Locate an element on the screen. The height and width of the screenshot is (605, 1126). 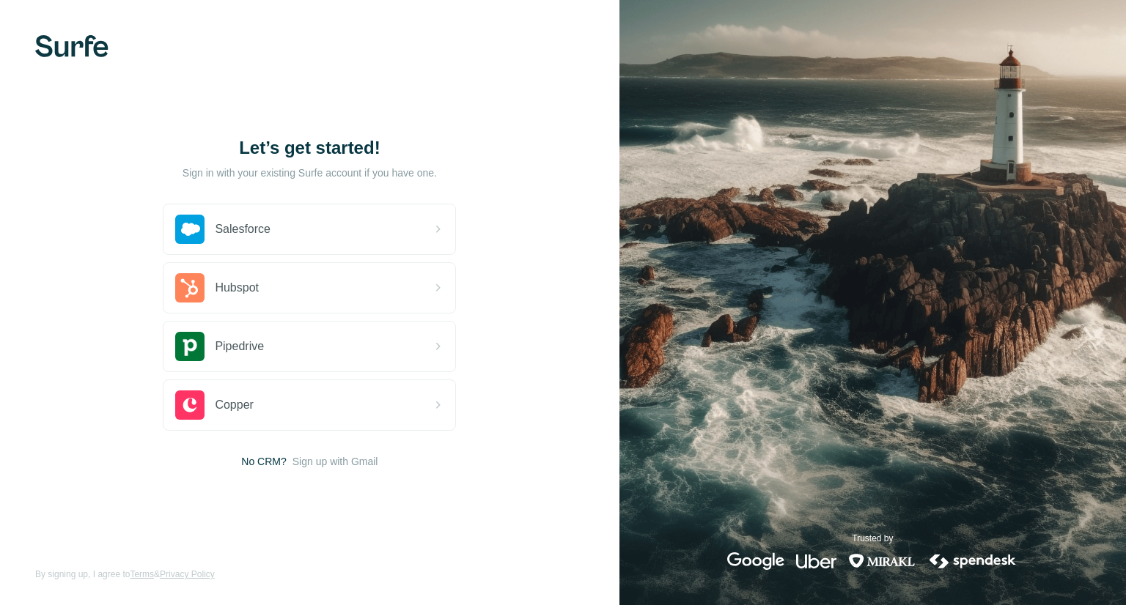
a: Terms is located at coordinates (141, 575).